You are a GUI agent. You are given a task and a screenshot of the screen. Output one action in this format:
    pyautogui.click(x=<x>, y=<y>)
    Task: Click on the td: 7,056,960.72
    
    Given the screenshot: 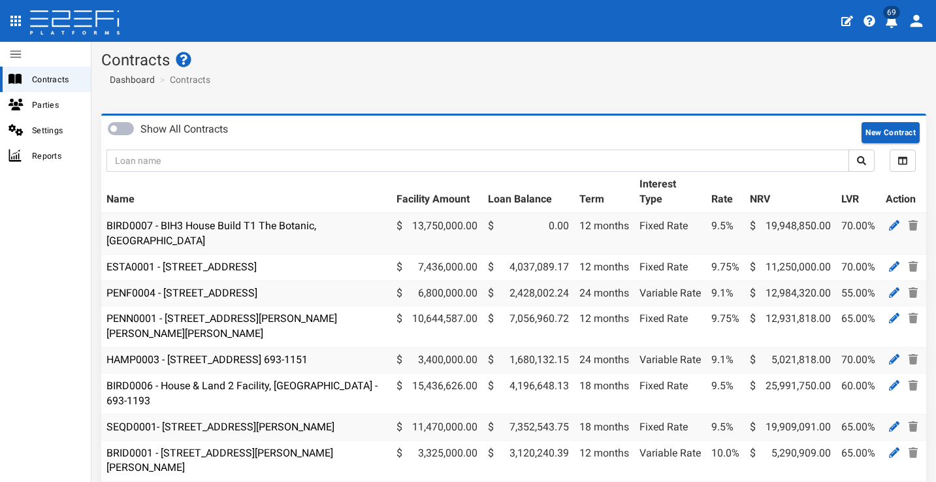 What is the action you would take?
    pyautogui.click(x=529, y=327)
    